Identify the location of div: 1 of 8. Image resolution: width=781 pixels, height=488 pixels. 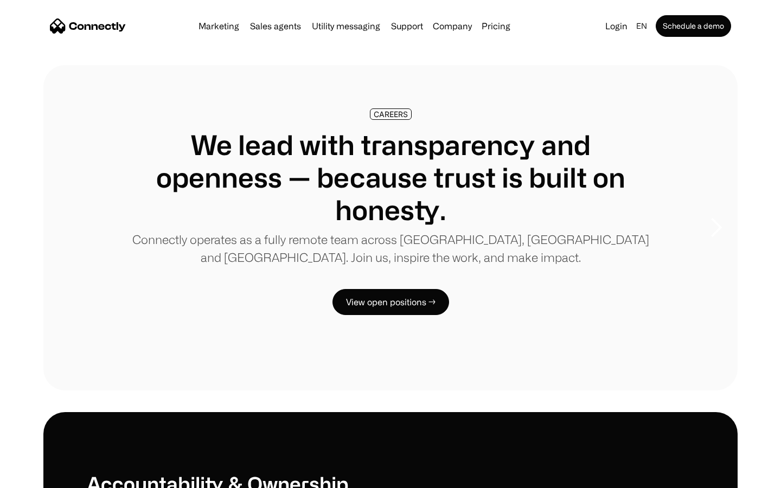
(390, 228).